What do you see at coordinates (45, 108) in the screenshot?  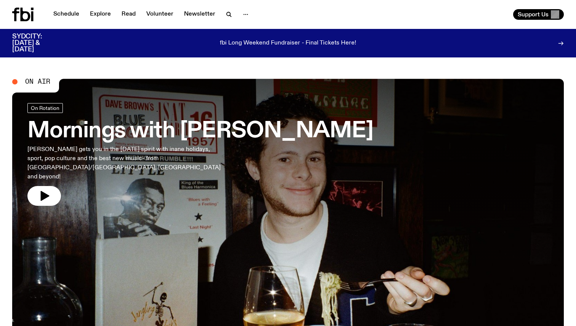 I see `span: On Rotation` at bounding box center [45, 108].